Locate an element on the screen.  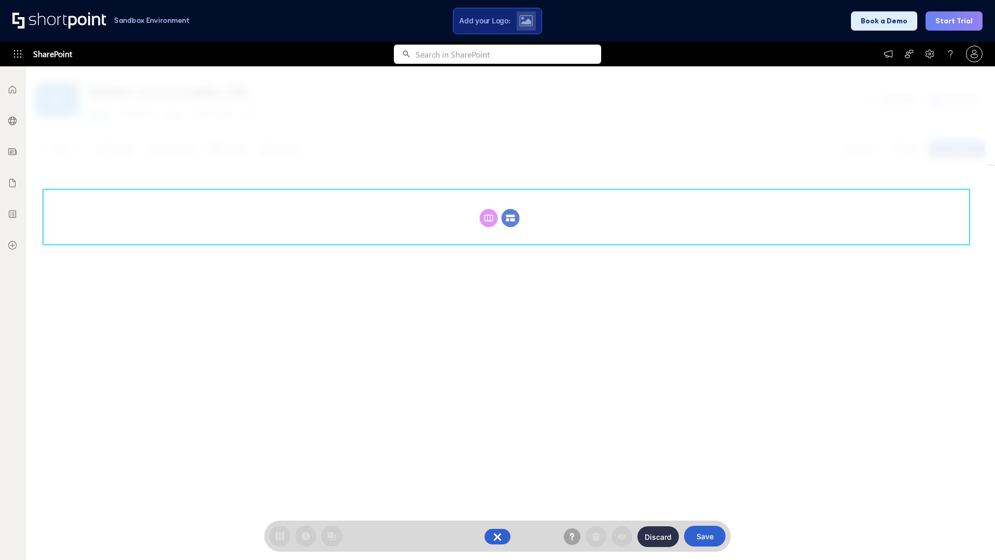
img: Upload logo is located at coordinates (526, 21).